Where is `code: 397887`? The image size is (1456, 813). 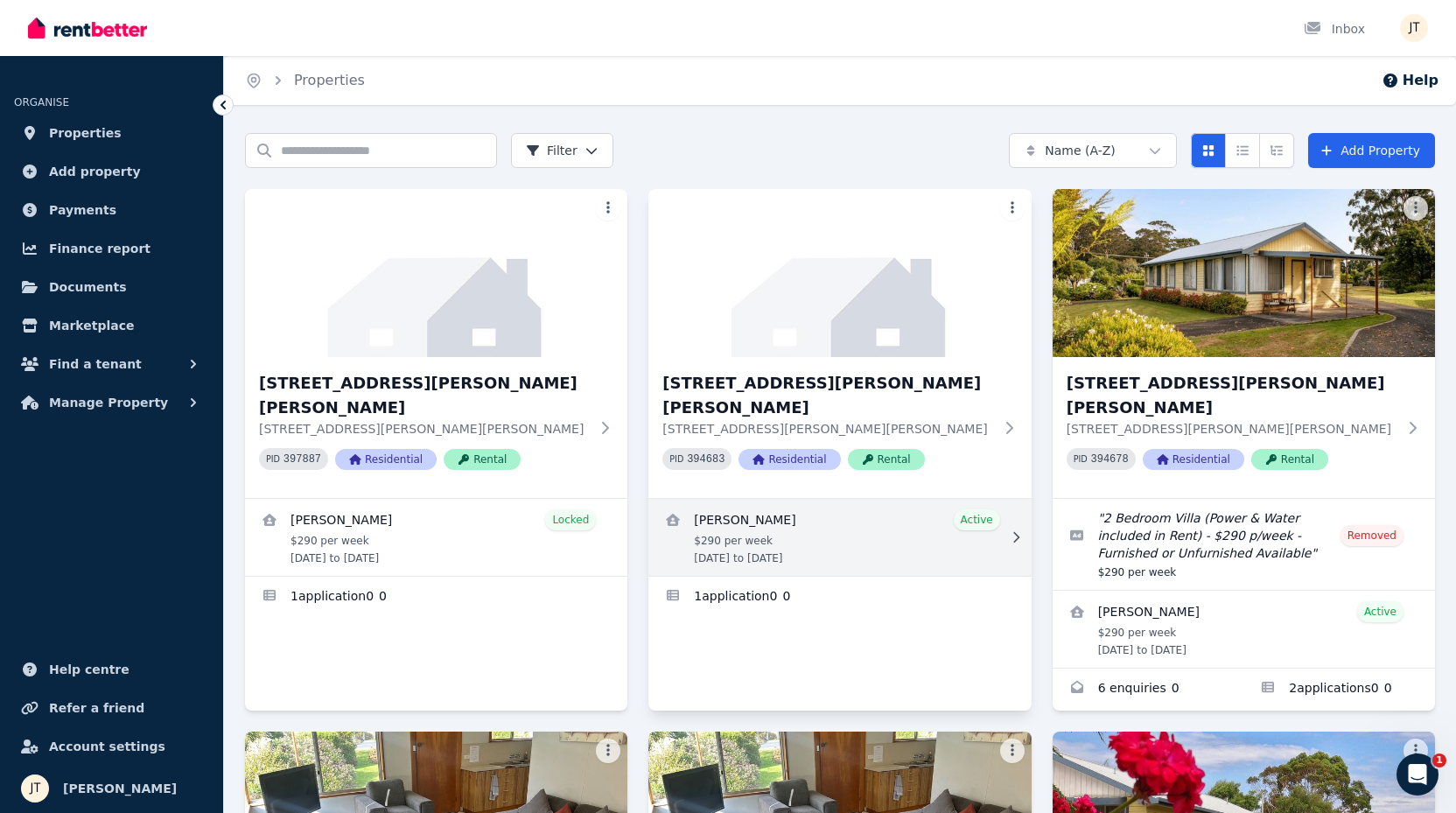 code: 397887 is located at coordinates (302, 459).